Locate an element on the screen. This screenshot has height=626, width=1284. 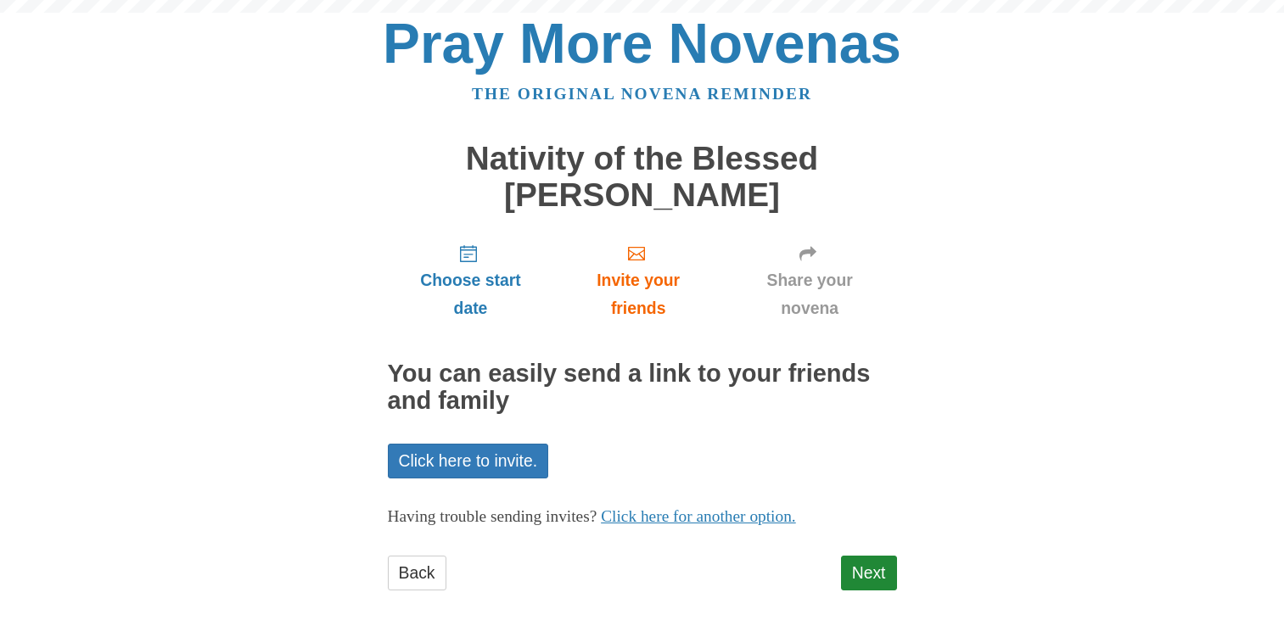
span: Having trouble sending invites? is located at coordinates (492, 516).